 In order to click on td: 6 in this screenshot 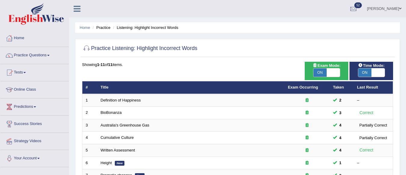, I will do `click(90, 162)`.